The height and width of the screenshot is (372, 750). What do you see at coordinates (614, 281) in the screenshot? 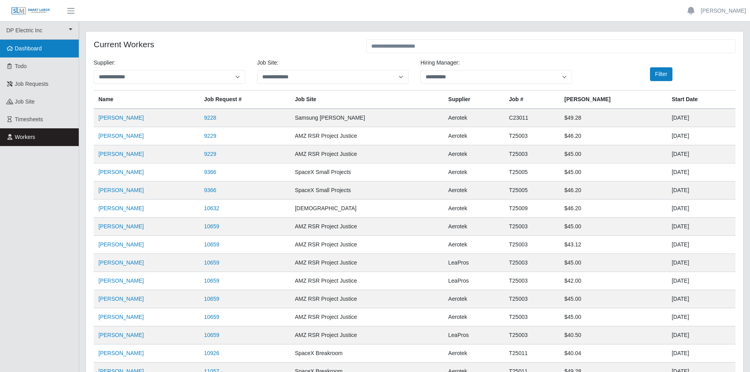
I see `td: $42.00` at bounding box center [614, 281].